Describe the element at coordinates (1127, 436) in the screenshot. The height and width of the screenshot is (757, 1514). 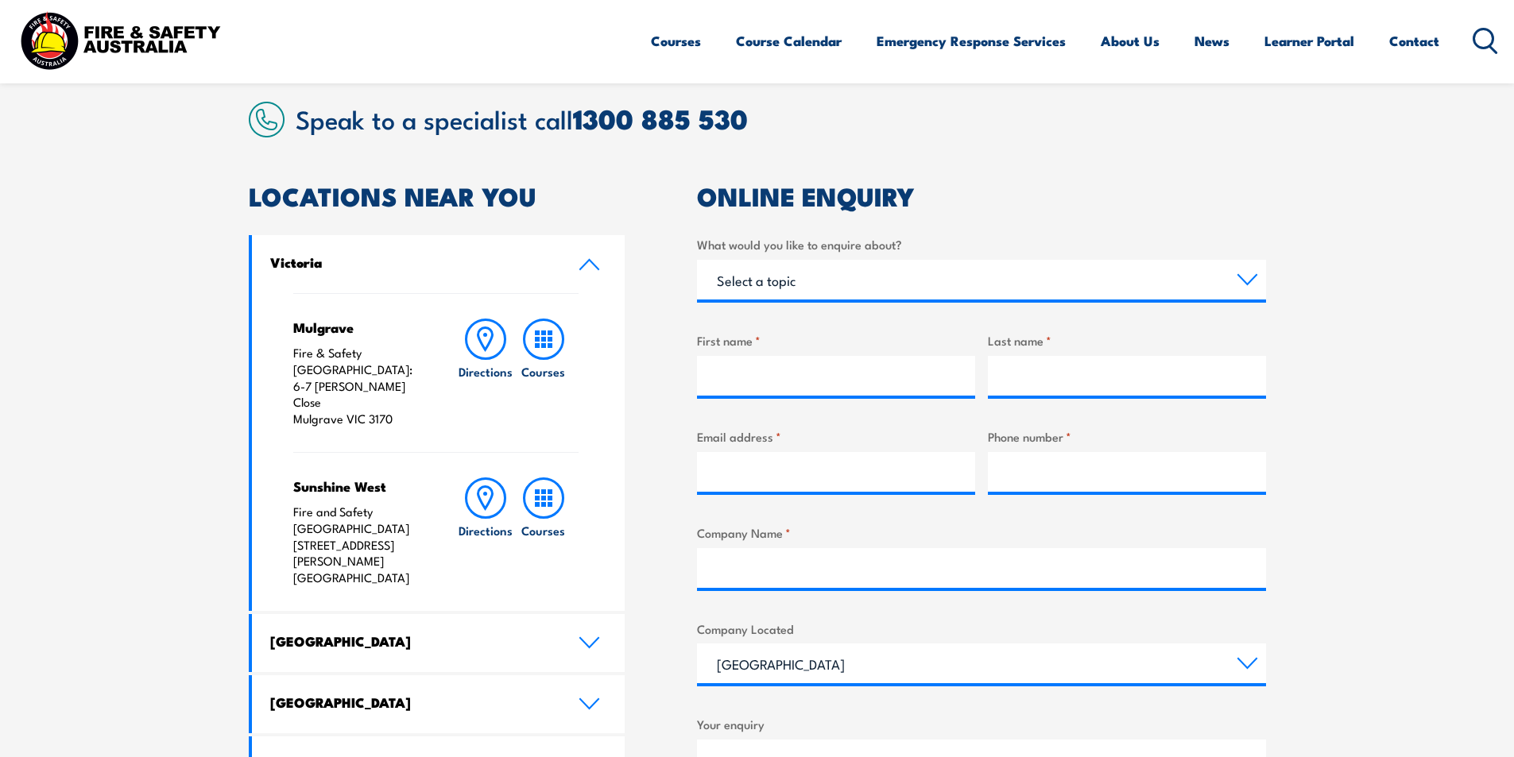
I see `label: Phone number` at that location.